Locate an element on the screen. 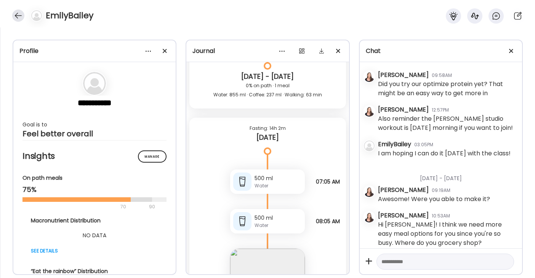  div: 03:05PM is located at coordinates (424, 145).